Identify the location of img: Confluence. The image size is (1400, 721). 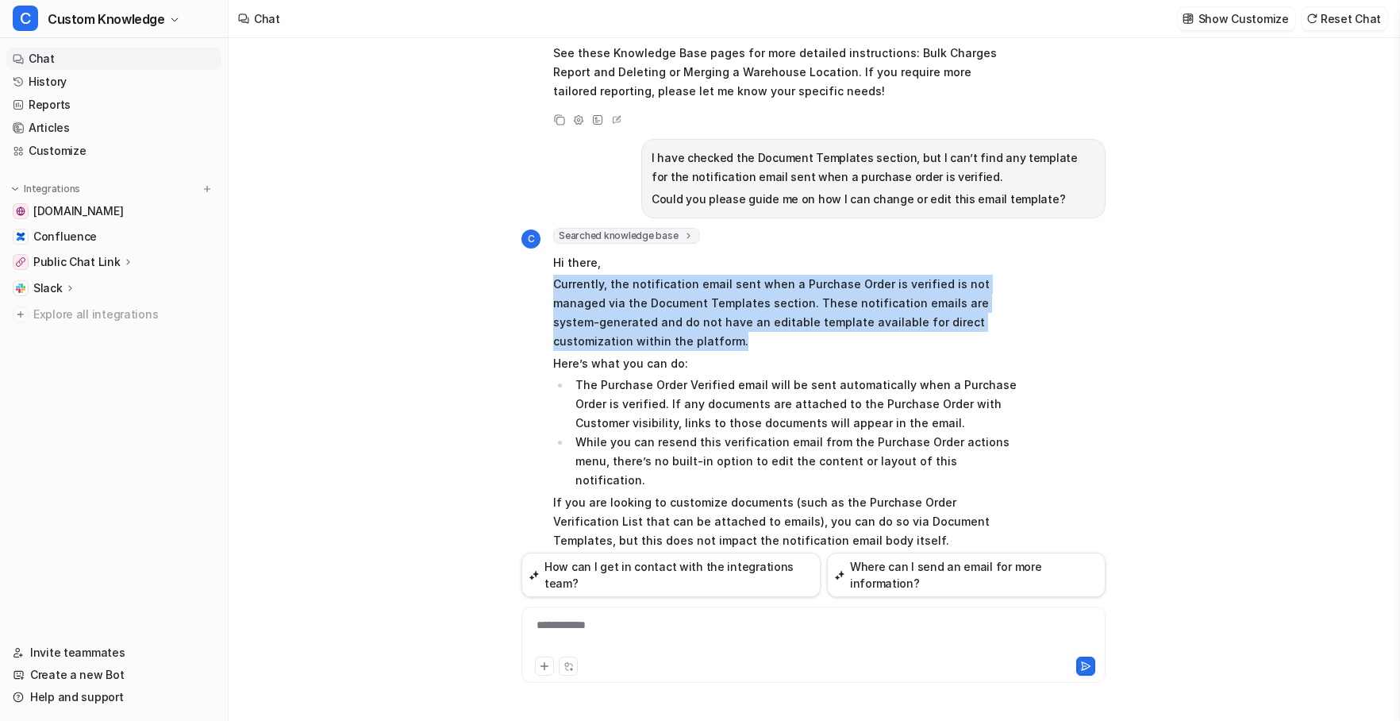
(21, 237).